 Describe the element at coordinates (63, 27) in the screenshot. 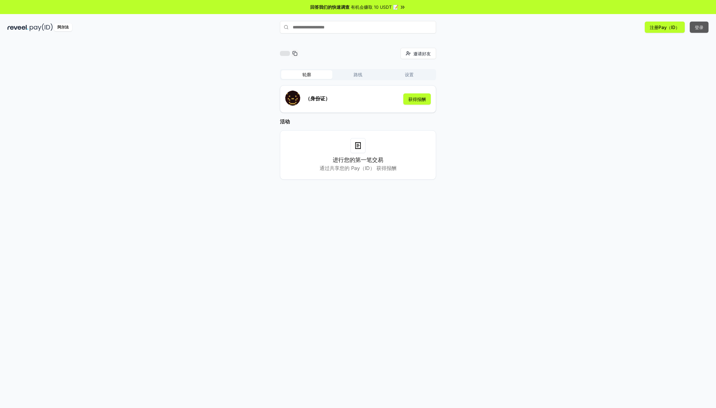

I see `div: 阿尔法` at that location.